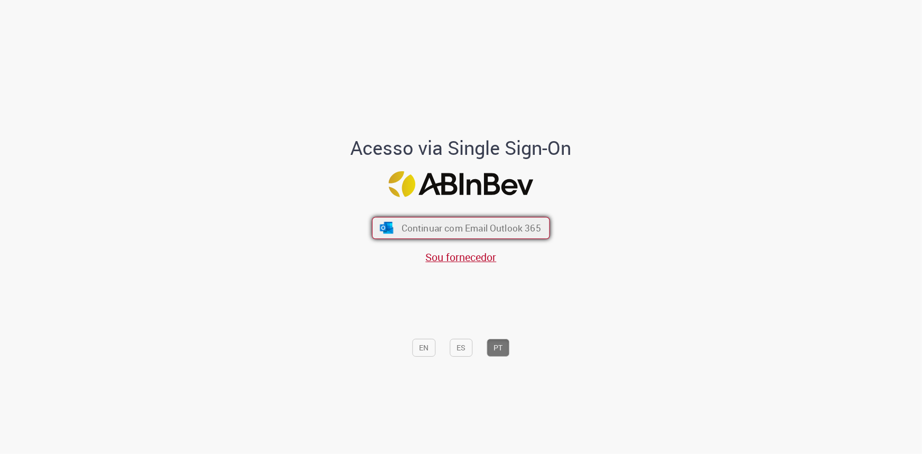 This screenshot has width=922, height=454. I want to click on img: ícone Azure/Microsoft 360, so click(386, 228).